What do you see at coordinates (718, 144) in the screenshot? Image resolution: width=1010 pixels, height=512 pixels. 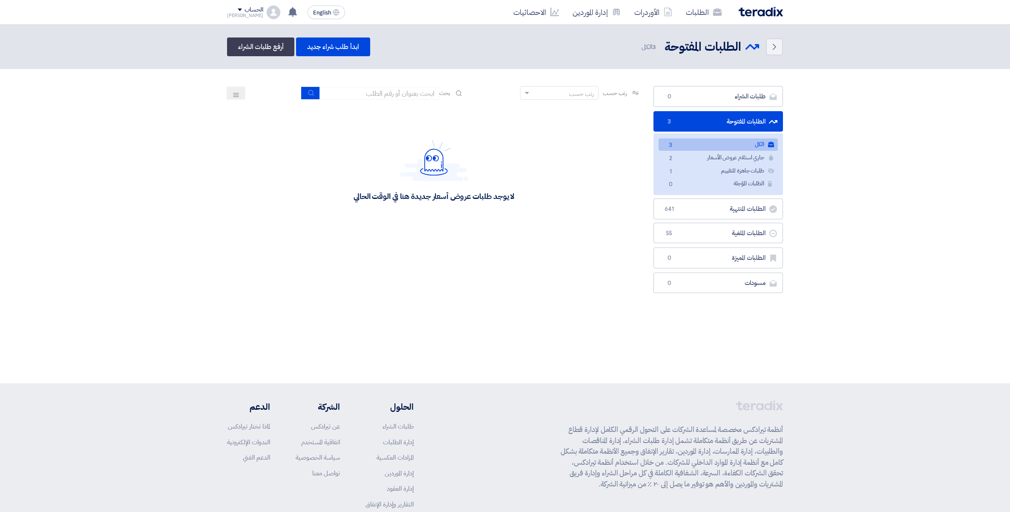 I see `a: الكل` at bounding box center [718, 144].